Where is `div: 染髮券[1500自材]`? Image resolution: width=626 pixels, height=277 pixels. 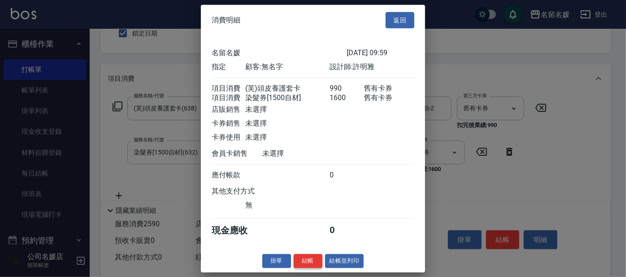 div: 染髮券[1500自材] is located at coordinates (287, 98).